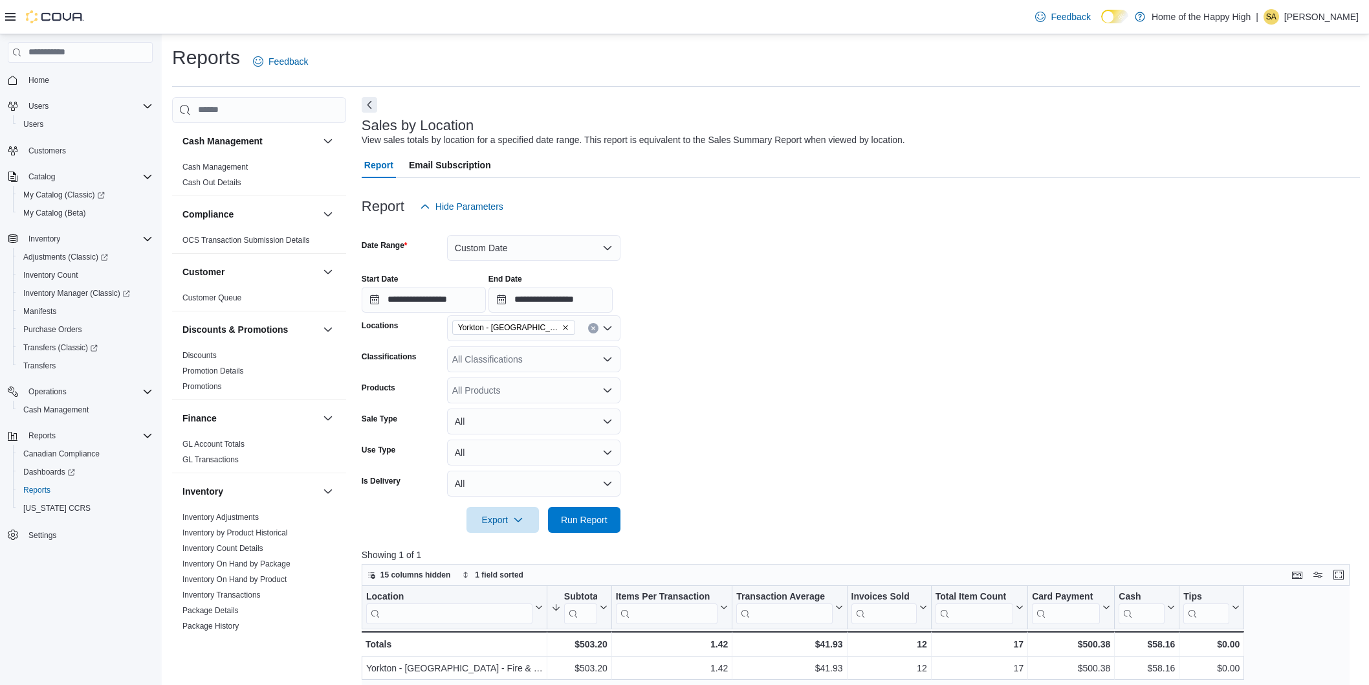  I want to click on span: Adjustments (Classic), so click(85, 257).